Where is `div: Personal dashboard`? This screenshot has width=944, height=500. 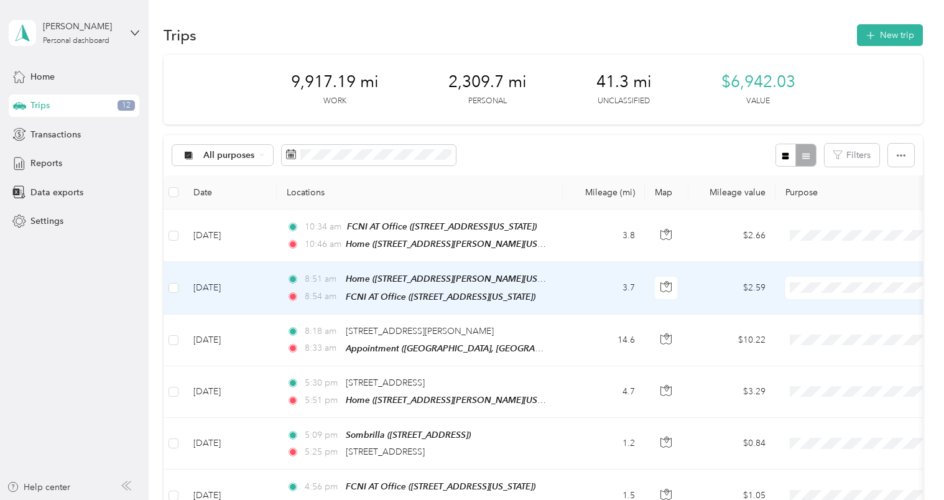 div: Personal dashboard is located at coordinates (76, 41).